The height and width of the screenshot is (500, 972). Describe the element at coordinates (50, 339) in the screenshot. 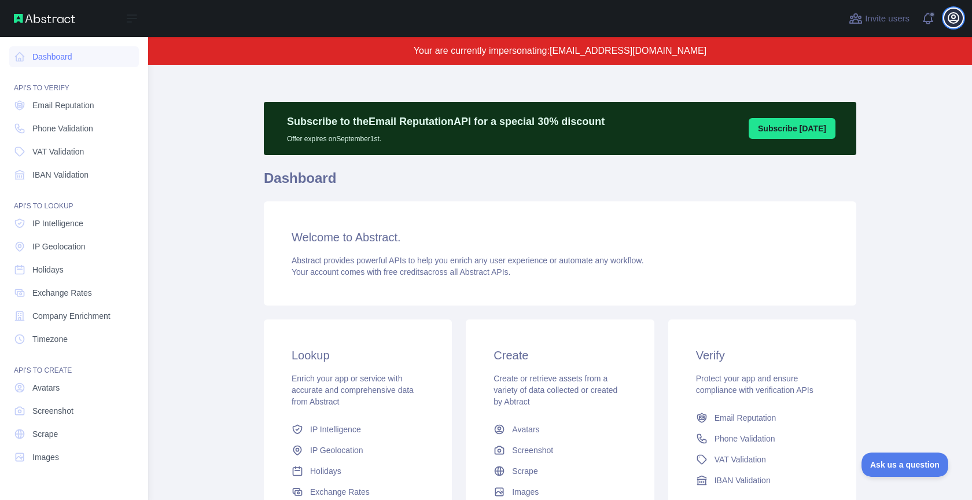

I see `span: Timezone` at that location.